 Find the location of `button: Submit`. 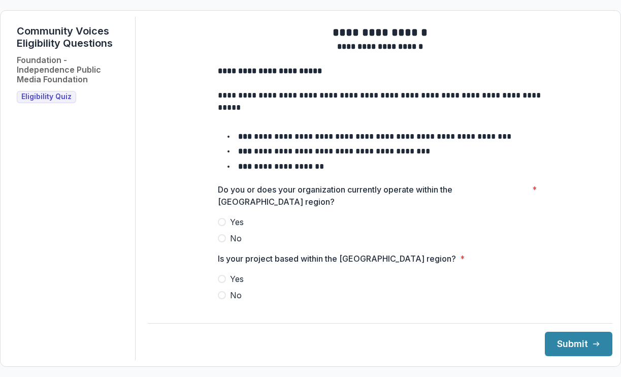

button: Submit is located at coordinates (578, 344).